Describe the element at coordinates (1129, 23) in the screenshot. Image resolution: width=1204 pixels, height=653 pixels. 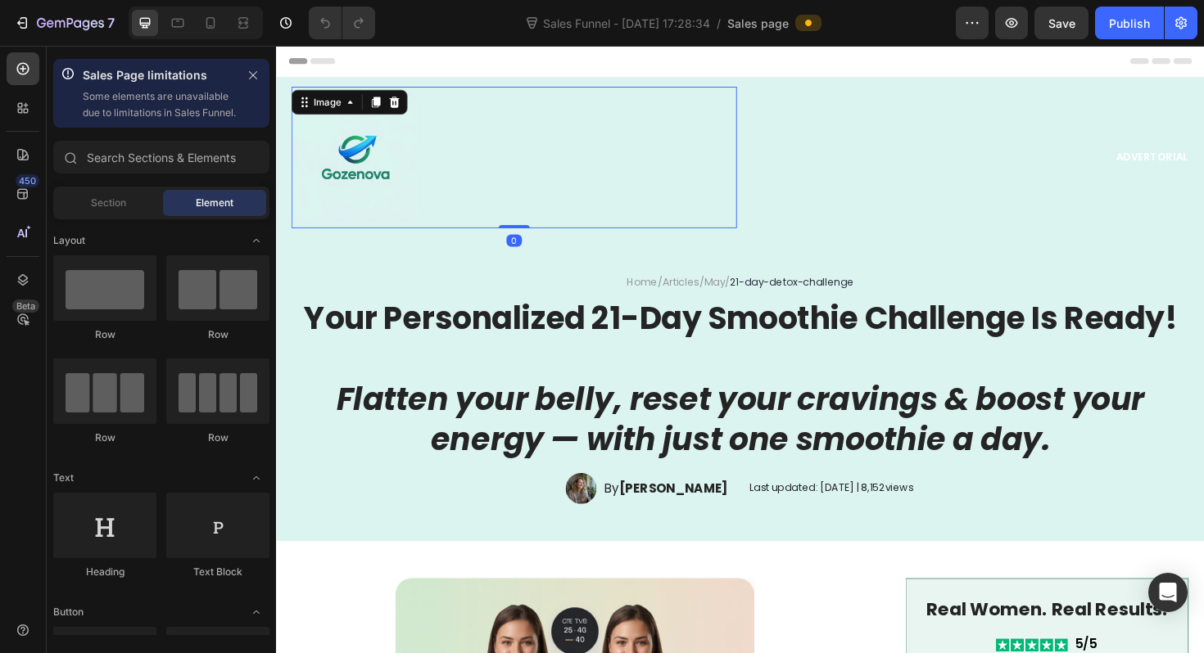
I see `div: Publish` at that location.